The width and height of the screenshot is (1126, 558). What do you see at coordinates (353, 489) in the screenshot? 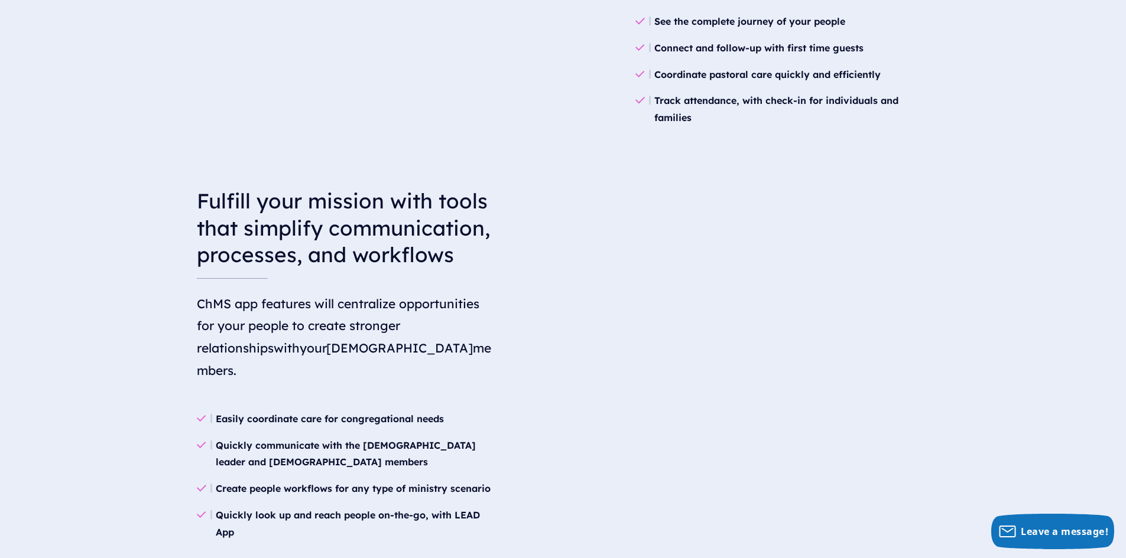
I see `b: Create people workflows for any type of ministry scenario` at bounding box center [353, 489].